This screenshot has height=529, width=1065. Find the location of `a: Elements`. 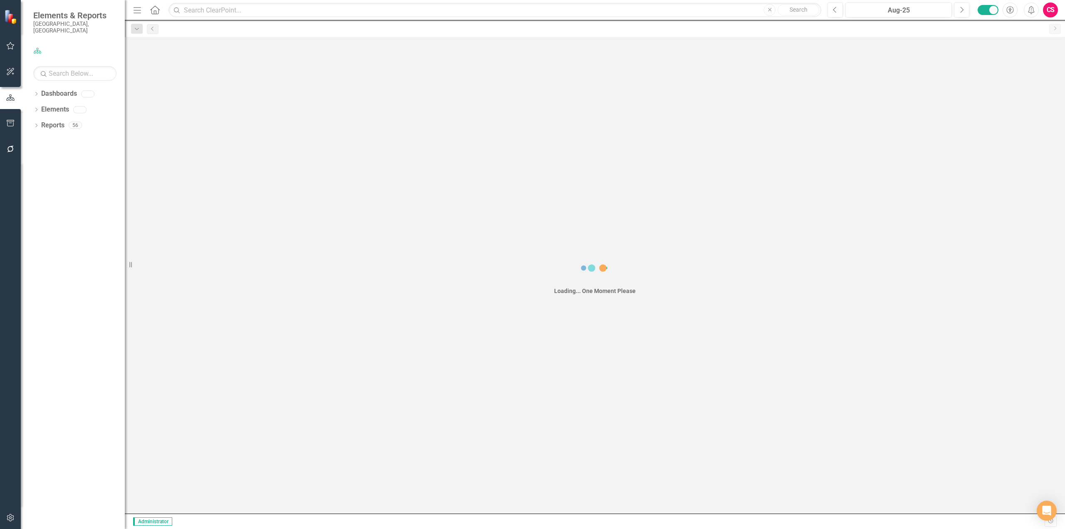

a: Elements is located at coordinates (55, 109).